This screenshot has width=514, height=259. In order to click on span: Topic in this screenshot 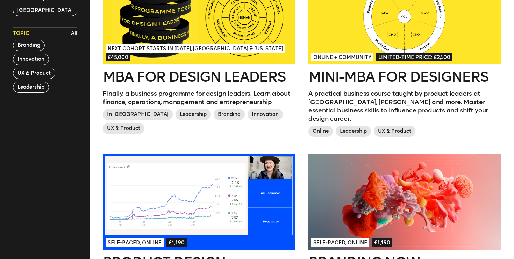, I will do `click(21, 34)`.